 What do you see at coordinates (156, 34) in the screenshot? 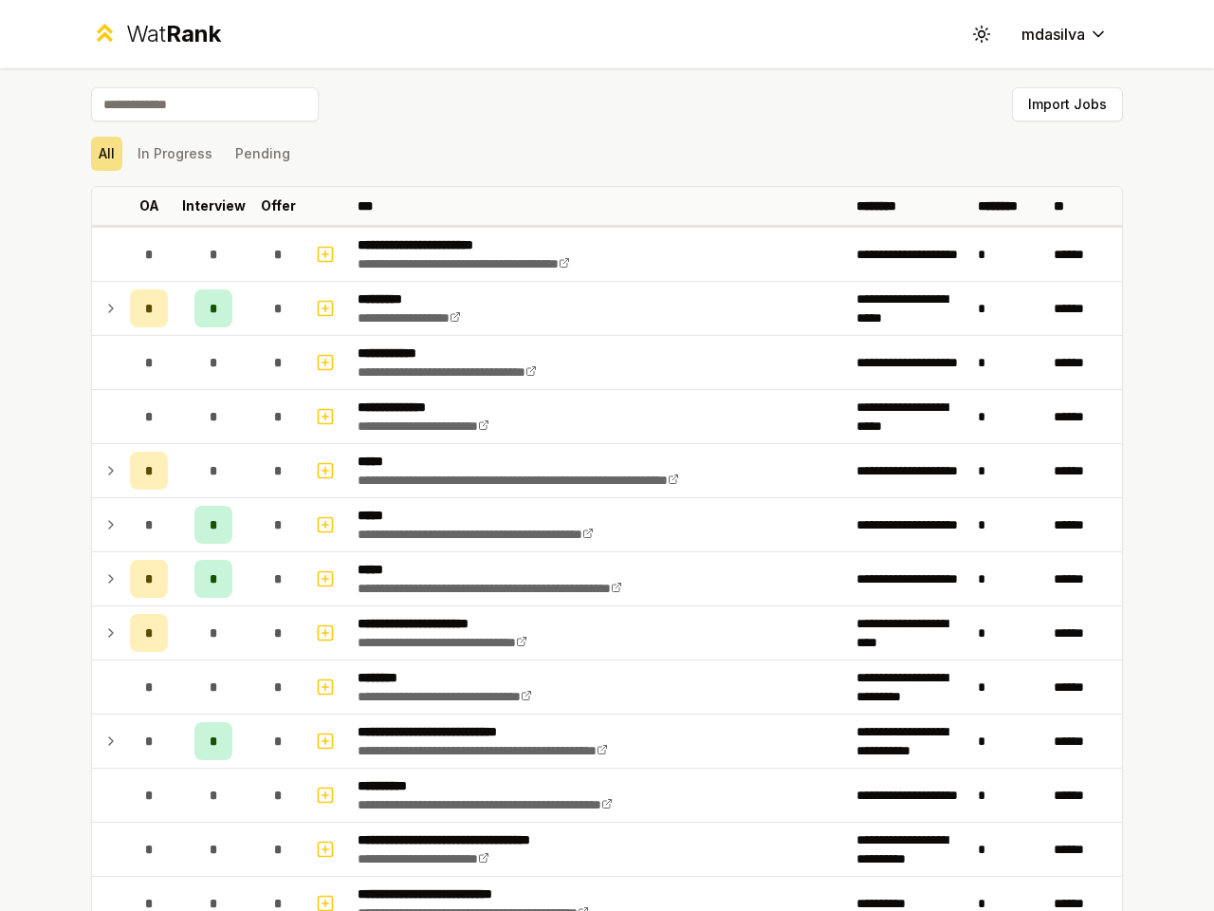
I see `a: WatRank` at bounding box center [156, 34].